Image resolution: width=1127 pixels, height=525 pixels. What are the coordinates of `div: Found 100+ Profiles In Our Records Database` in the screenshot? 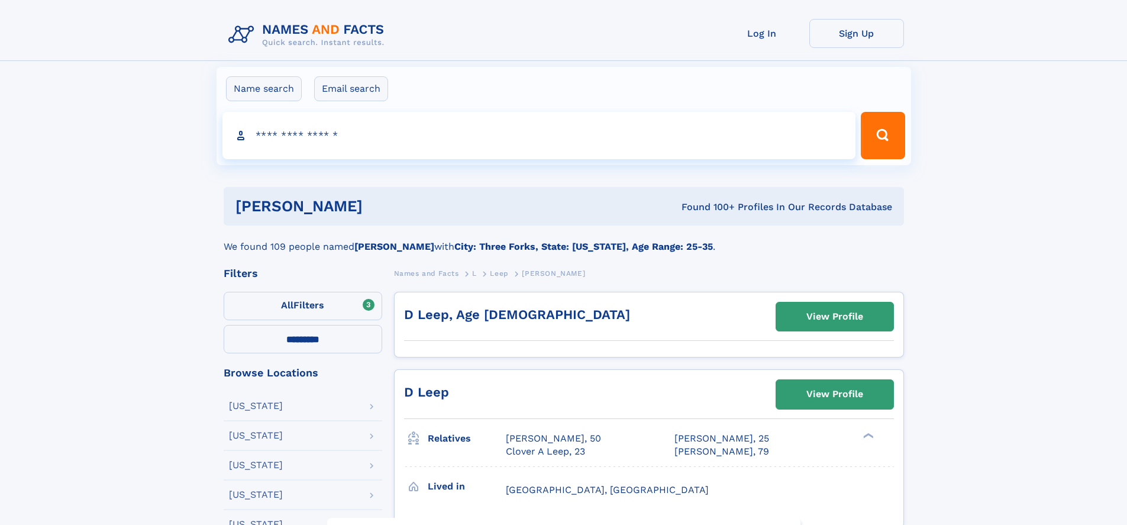 It's located at (707, 207).